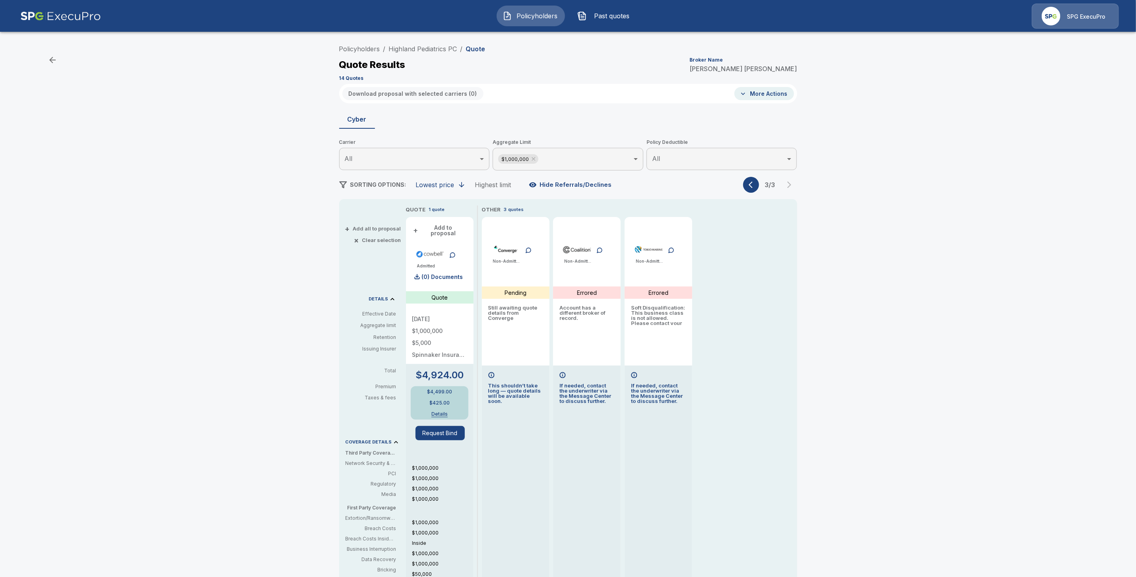 The height and width of the screenshot is (577, 1136). Describe the element at coordinates (531, 16) in the screenshot. I see `button: Policyholders IconPolicyholders` at that location.